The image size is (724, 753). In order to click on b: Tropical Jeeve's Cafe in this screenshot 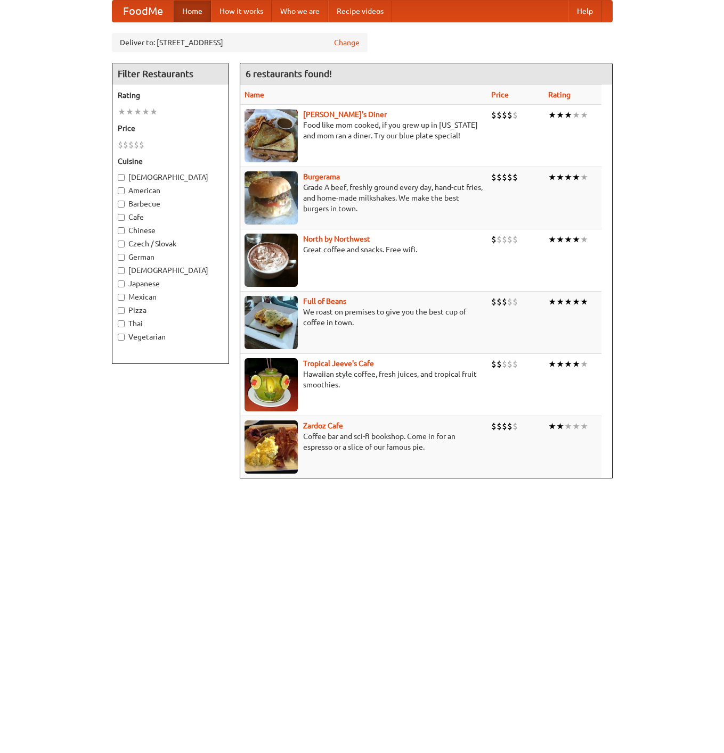, I will do `click(338, 364)`.